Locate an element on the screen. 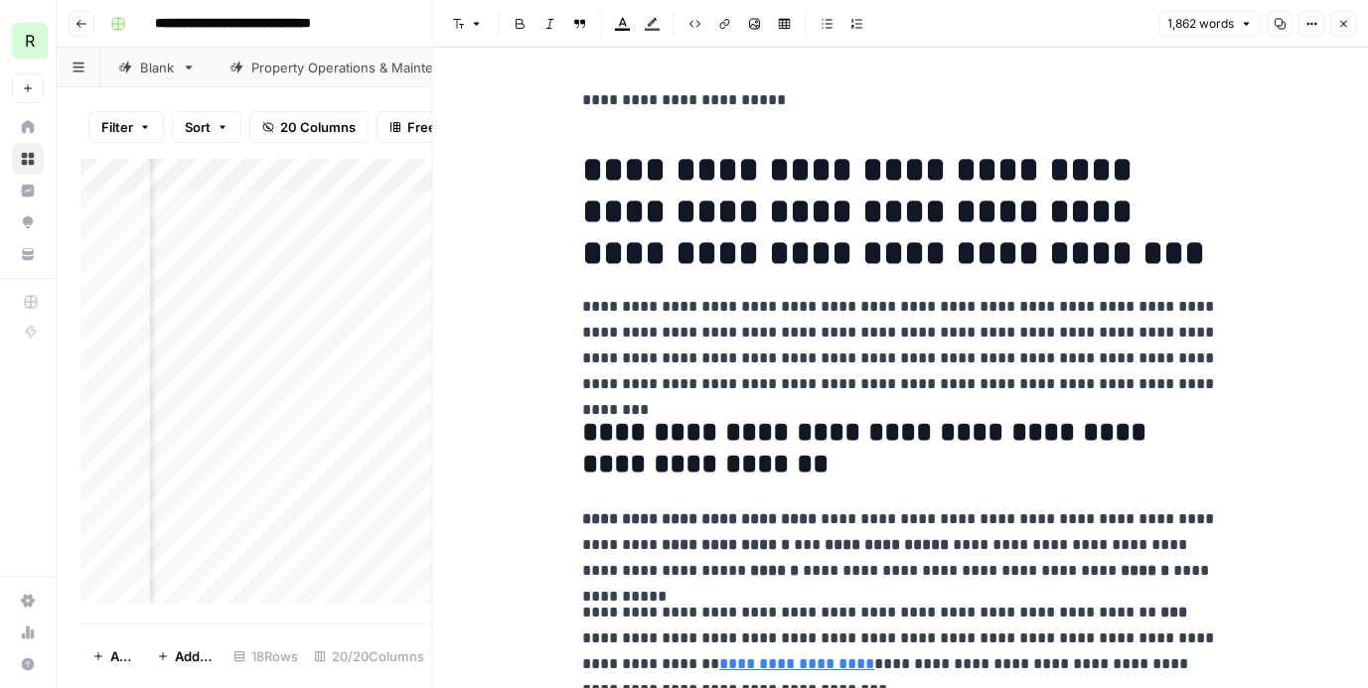  a: Usage is located at coordinates (28, 633).